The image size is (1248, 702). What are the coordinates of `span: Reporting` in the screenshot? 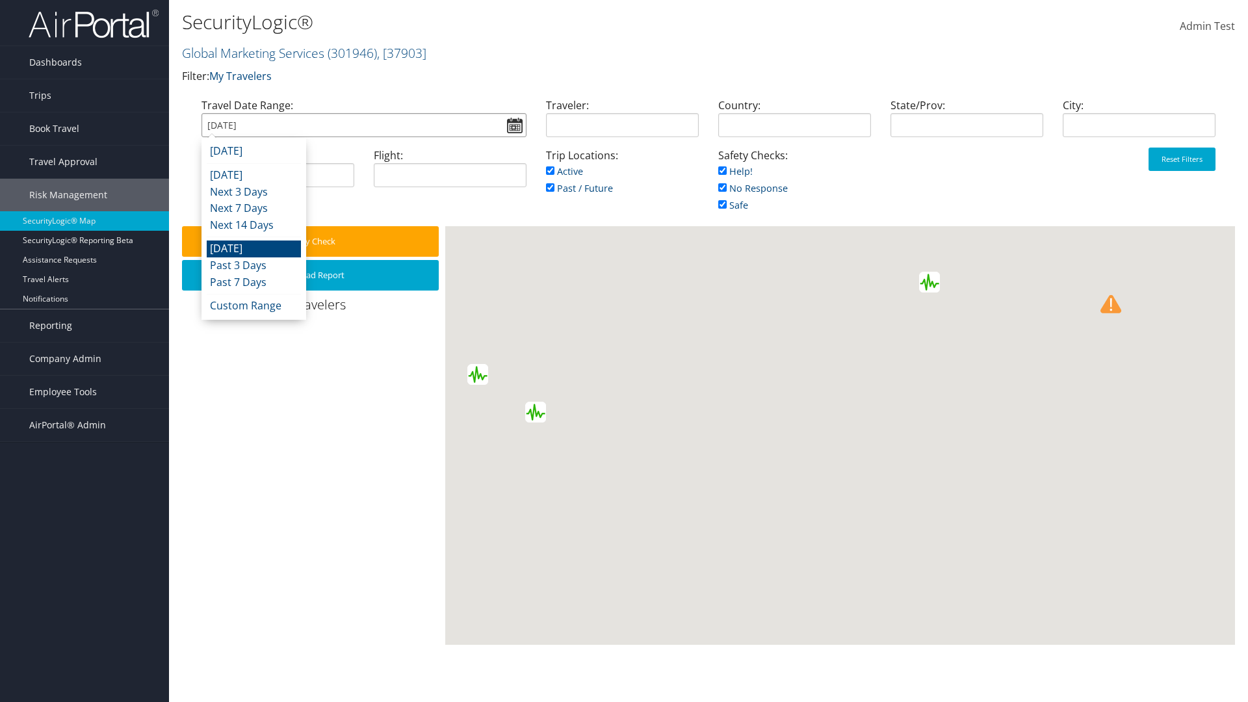 It's located at (51, 326).